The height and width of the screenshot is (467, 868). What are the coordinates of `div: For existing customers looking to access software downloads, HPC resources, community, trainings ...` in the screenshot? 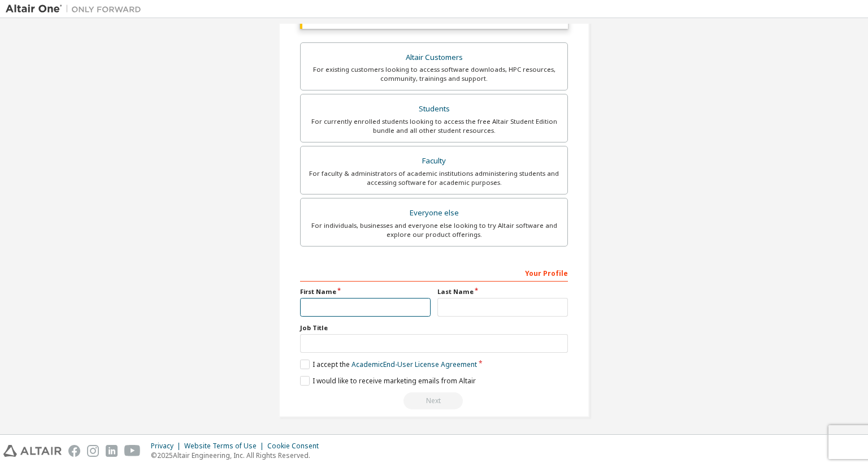 It's located at (434, 74).